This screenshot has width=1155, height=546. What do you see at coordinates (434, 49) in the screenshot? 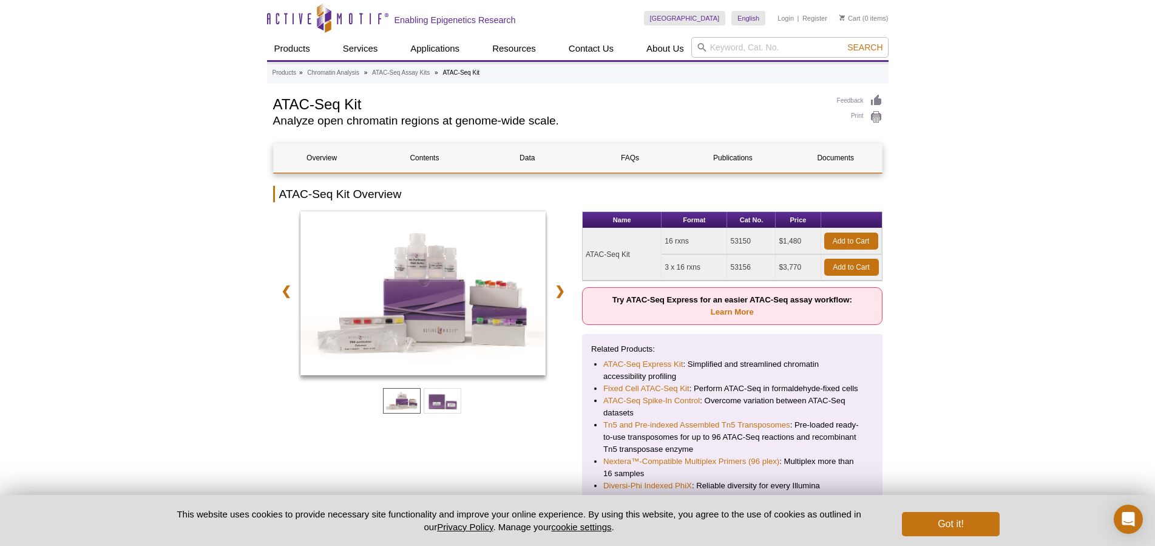
I see `a: Applications` at bounding box center [434, 49].